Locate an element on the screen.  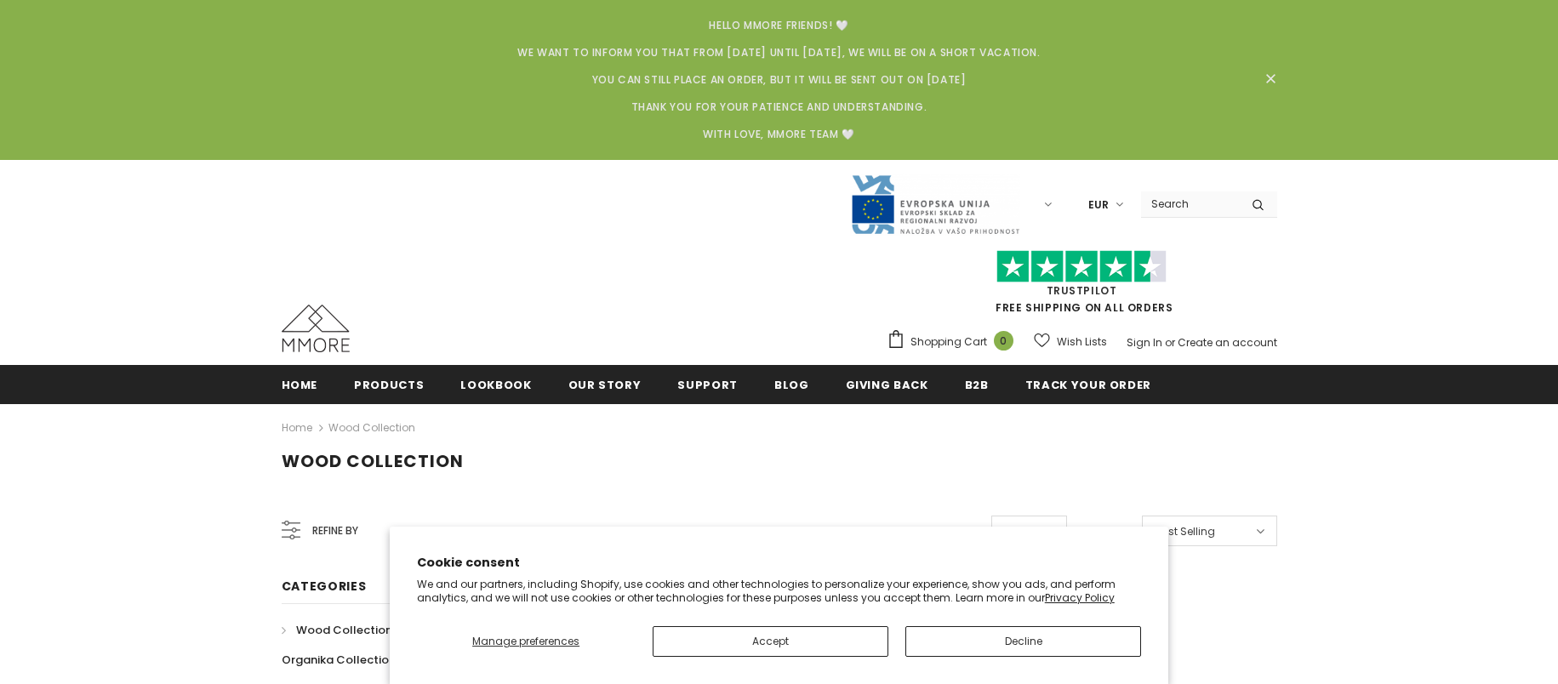
a: Products is located at coordinates (389, 384).